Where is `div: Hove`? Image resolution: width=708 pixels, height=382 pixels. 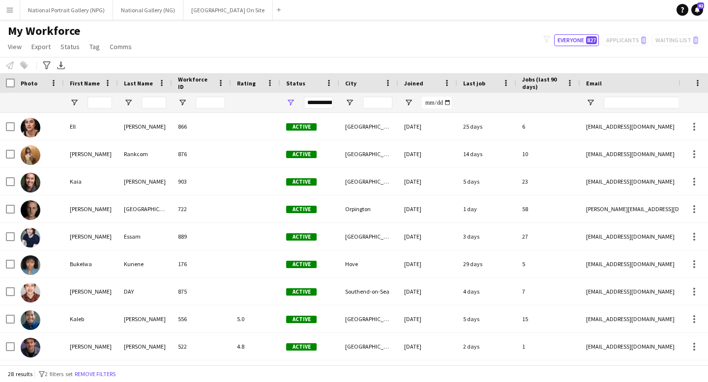 div: Hove is located at coordinates (369, 264).